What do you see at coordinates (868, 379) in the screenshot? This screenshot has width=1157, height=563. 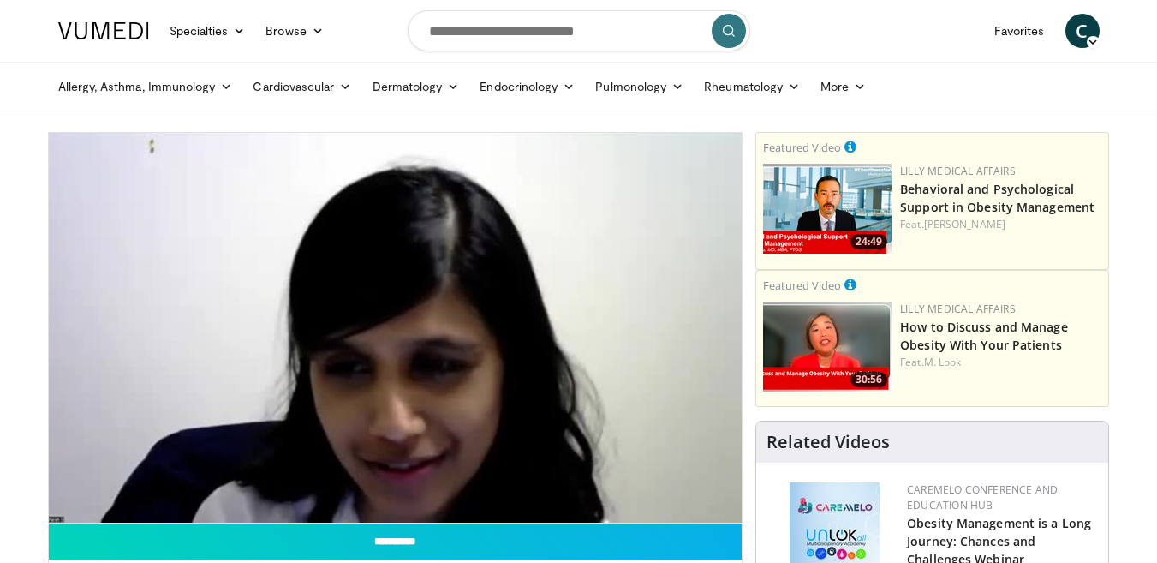 I see `span: 30:56` at bounding box center [868, 379].